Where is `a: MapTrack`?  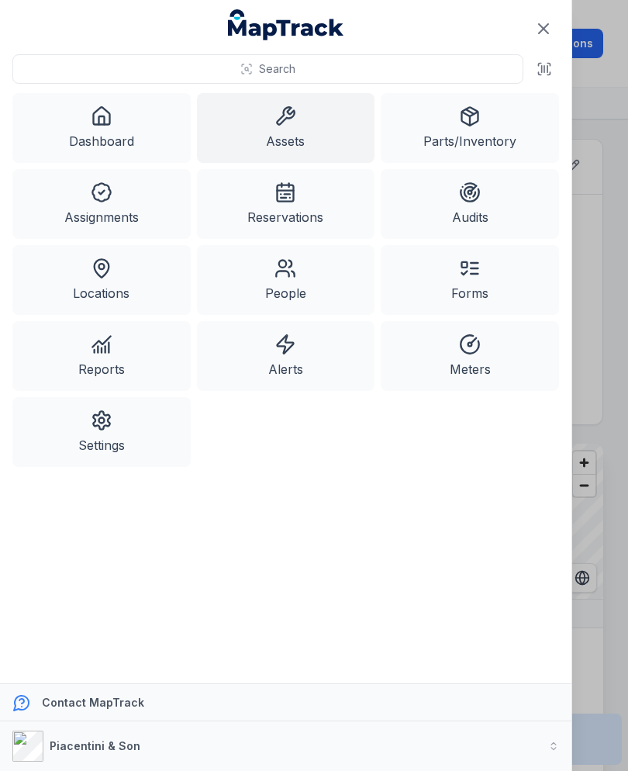
a: MapTrack is located at coordinates (286, 25).